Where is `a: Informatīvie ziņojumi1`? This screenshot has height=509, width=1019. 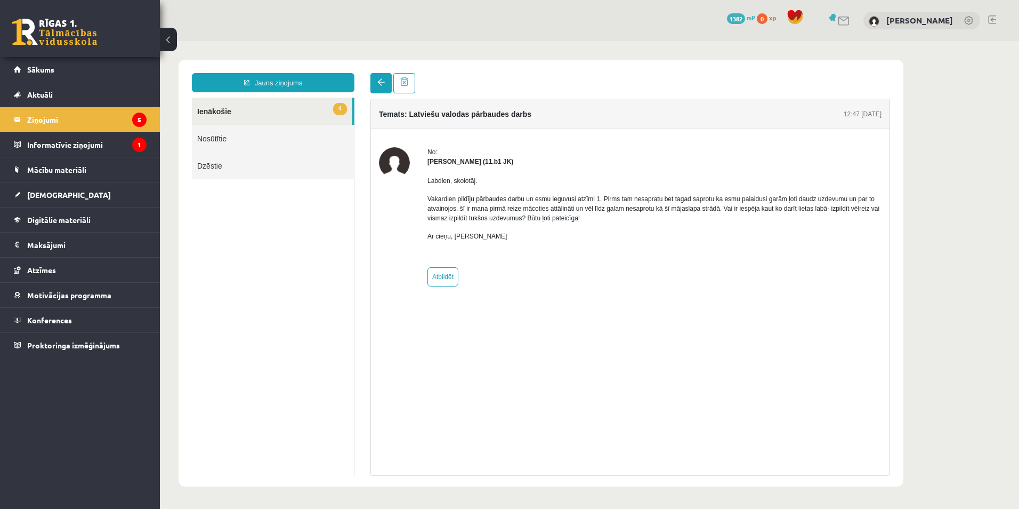
a: Informatīvie ziņojumi1 is located at coordinates (80, 144).